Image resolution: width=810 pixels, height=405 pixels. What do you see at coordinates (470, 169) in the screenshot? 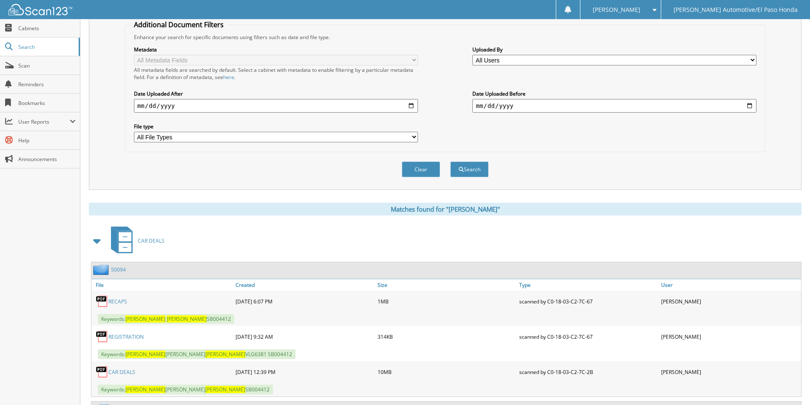
I see `button: Search` at bounding box center [470, 169].